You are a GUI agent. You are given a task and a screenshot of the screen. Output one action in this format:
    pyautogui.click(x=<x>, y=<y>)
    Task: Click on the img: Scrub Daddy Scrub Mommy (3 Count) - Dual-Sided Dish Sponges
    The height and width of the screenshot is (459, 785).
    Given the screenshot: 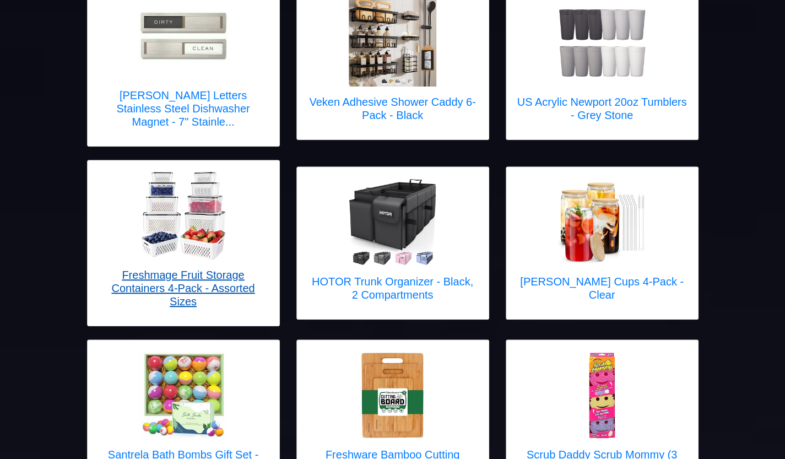 What is the action you would take?
    pyautogui.click(x=602, y=395)
    